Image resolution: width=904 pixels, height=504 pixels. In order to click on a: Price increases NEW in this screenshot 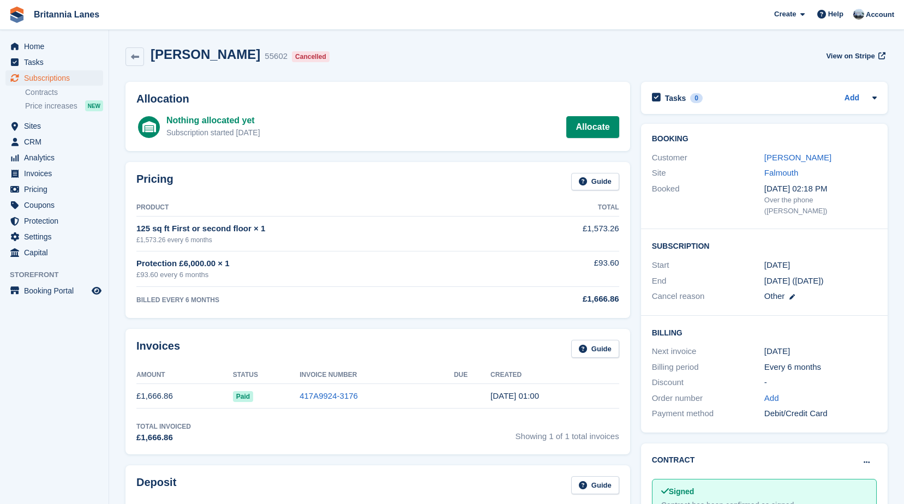, I will do `click(64, 106)`.